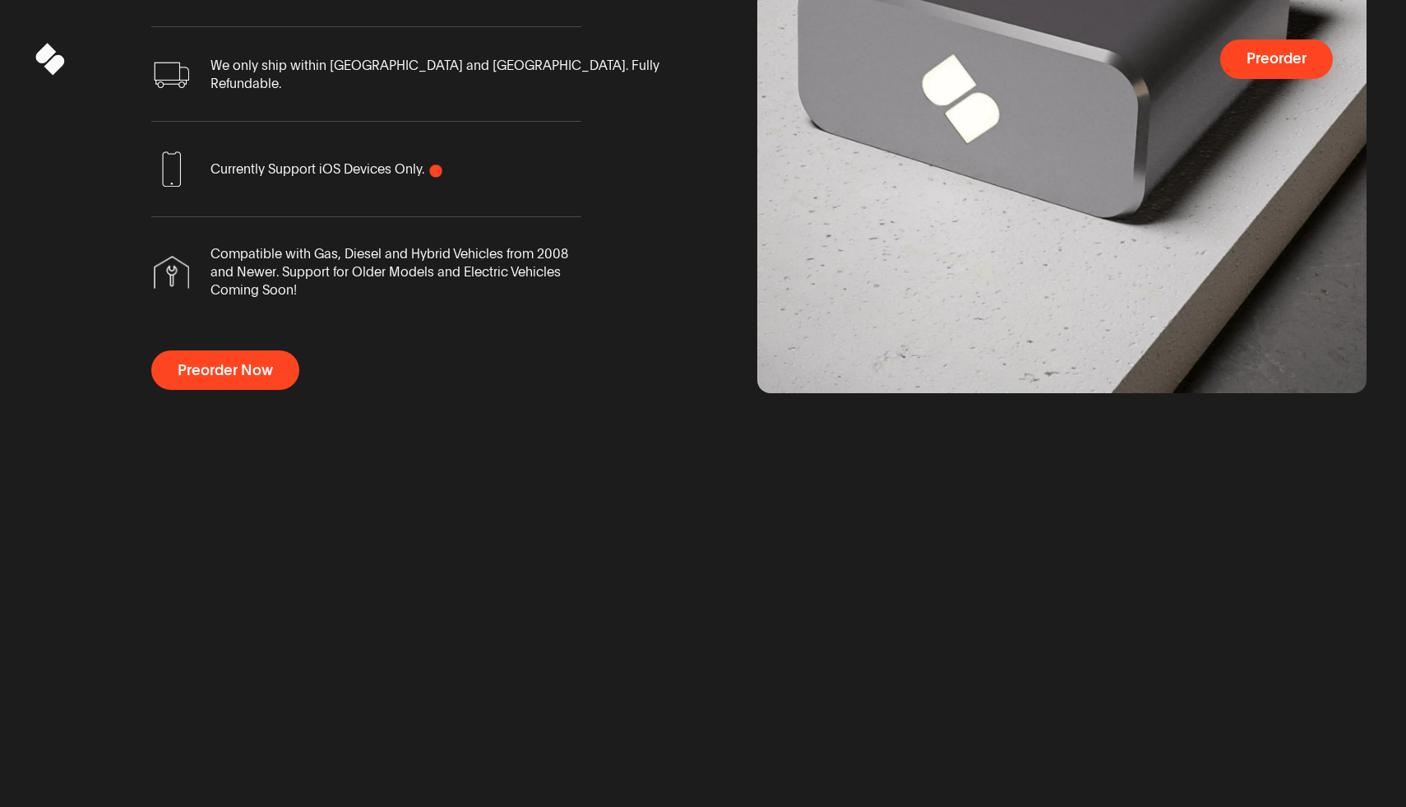 This screenshot has width=1406, height=807. What do you see at coordinates (225, 370) in the screenshot?
I see `button: Preorder Now` at bounding box center [225, 370].